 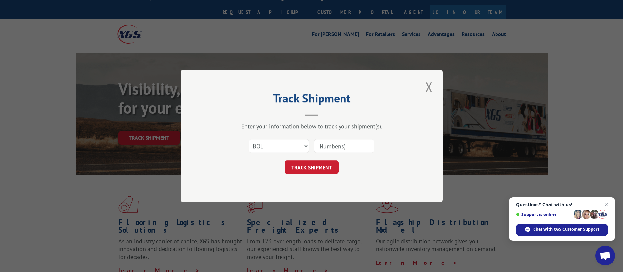 I want to click on button: TRACK SHIPMENT, so click(x=312, y=167).